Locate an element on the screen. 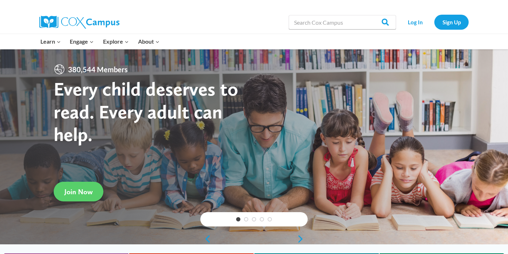  img: Cox Campus is located at coordinates (79, 22).